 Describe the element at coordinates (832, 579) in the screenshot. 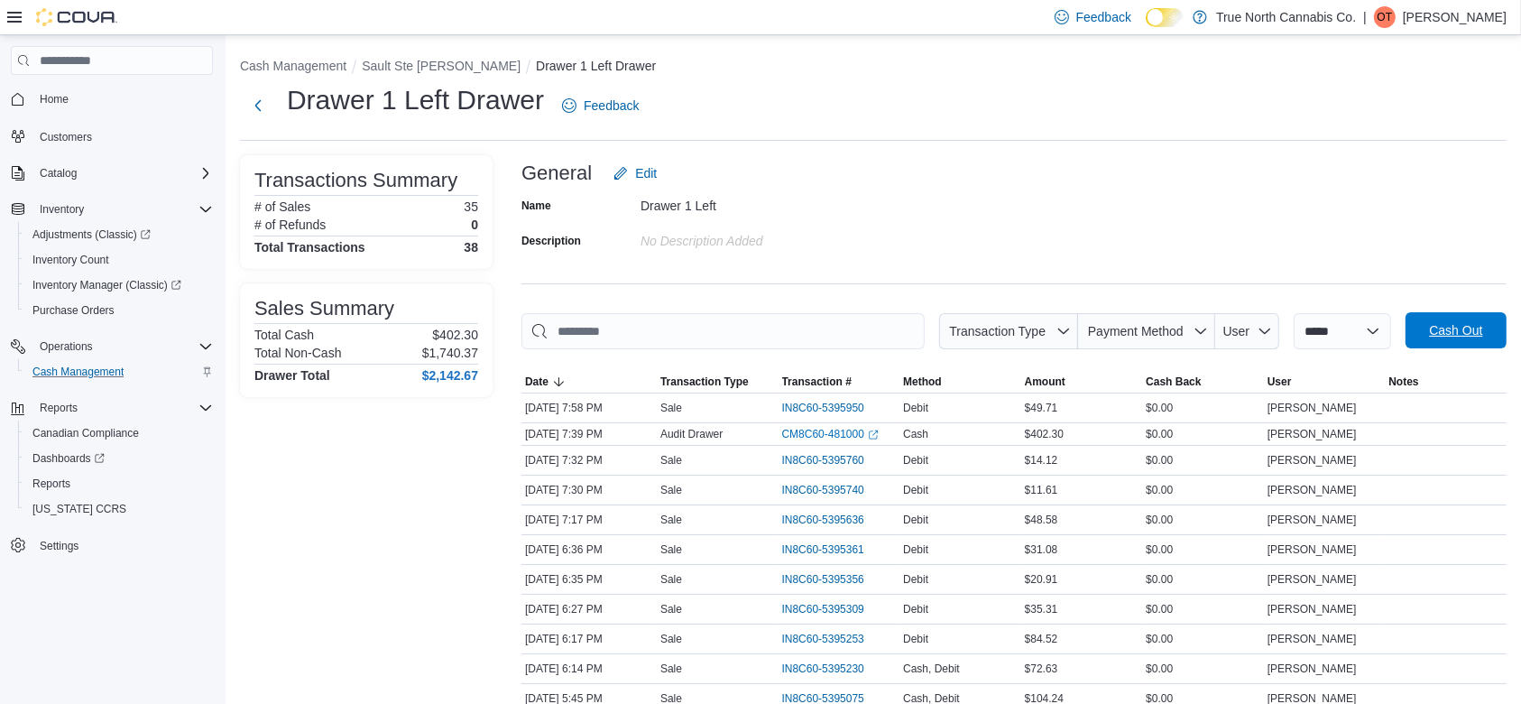

I see `button: IN8C60-5395356` at that location.